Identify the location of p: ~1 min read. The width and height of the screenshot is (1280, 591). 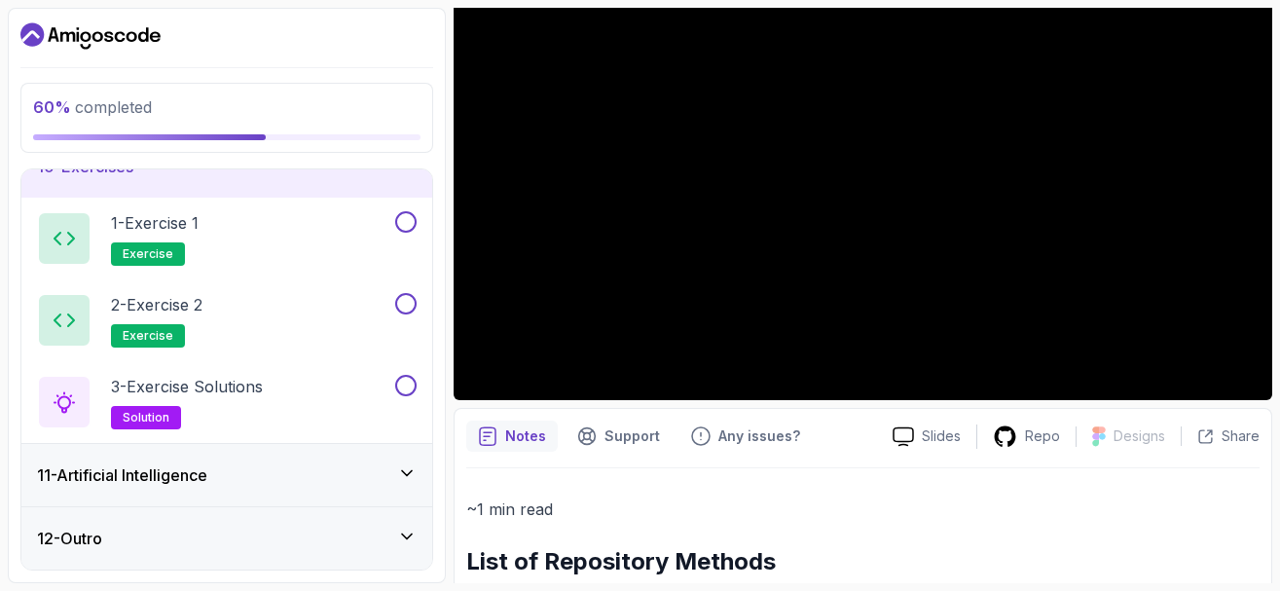
(862, 509).